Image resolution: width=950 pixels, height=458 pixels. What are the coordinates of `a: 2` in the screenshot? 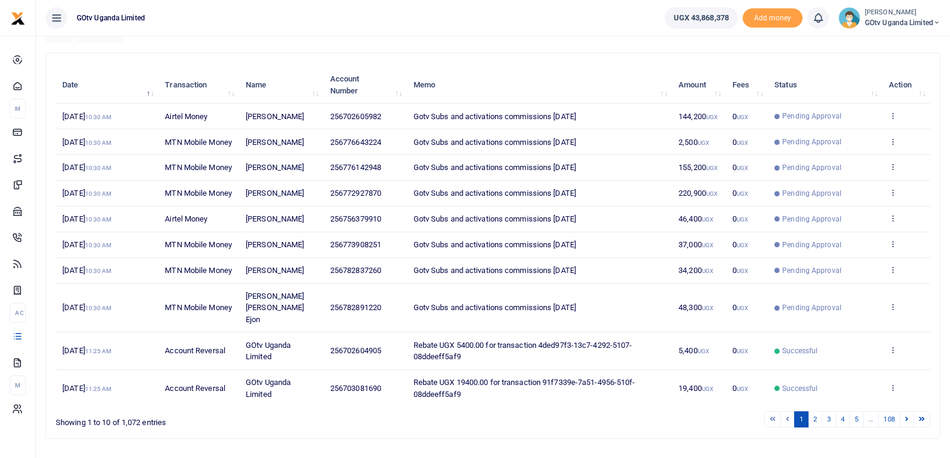 It's located at (815, 419).